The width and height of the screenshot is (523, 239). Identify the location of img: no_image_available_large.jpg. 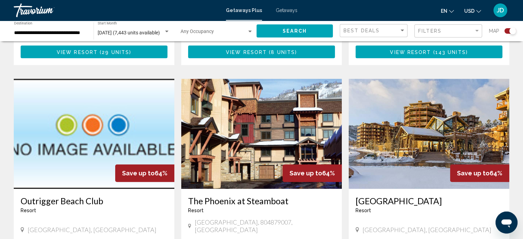
(94, 134).